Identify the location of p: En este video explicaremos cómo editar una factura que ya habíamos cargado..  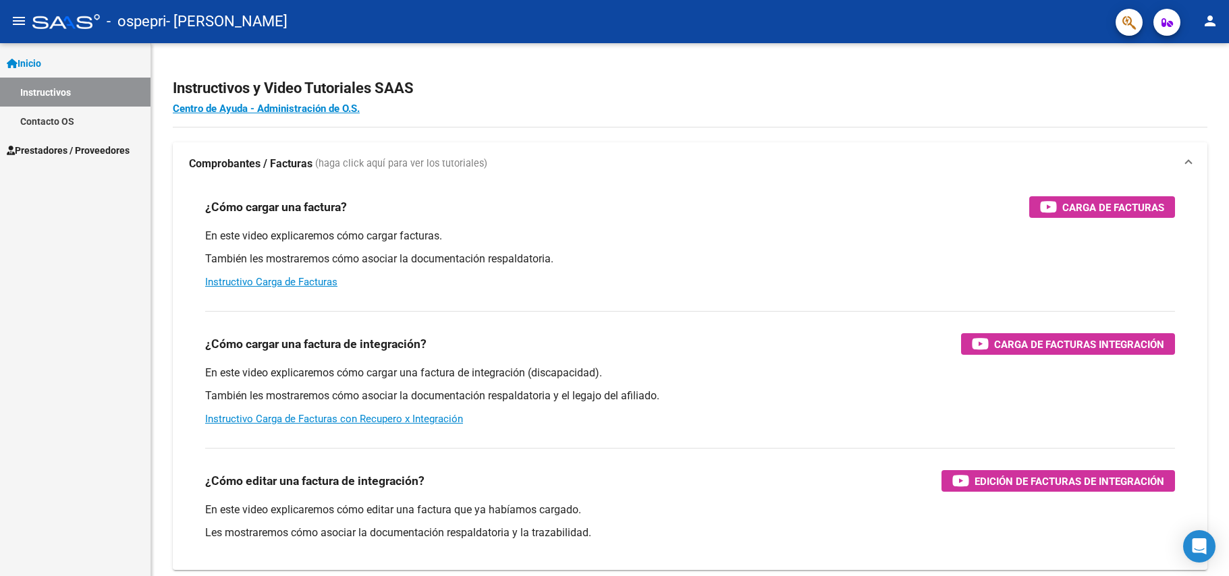
(690, 510).